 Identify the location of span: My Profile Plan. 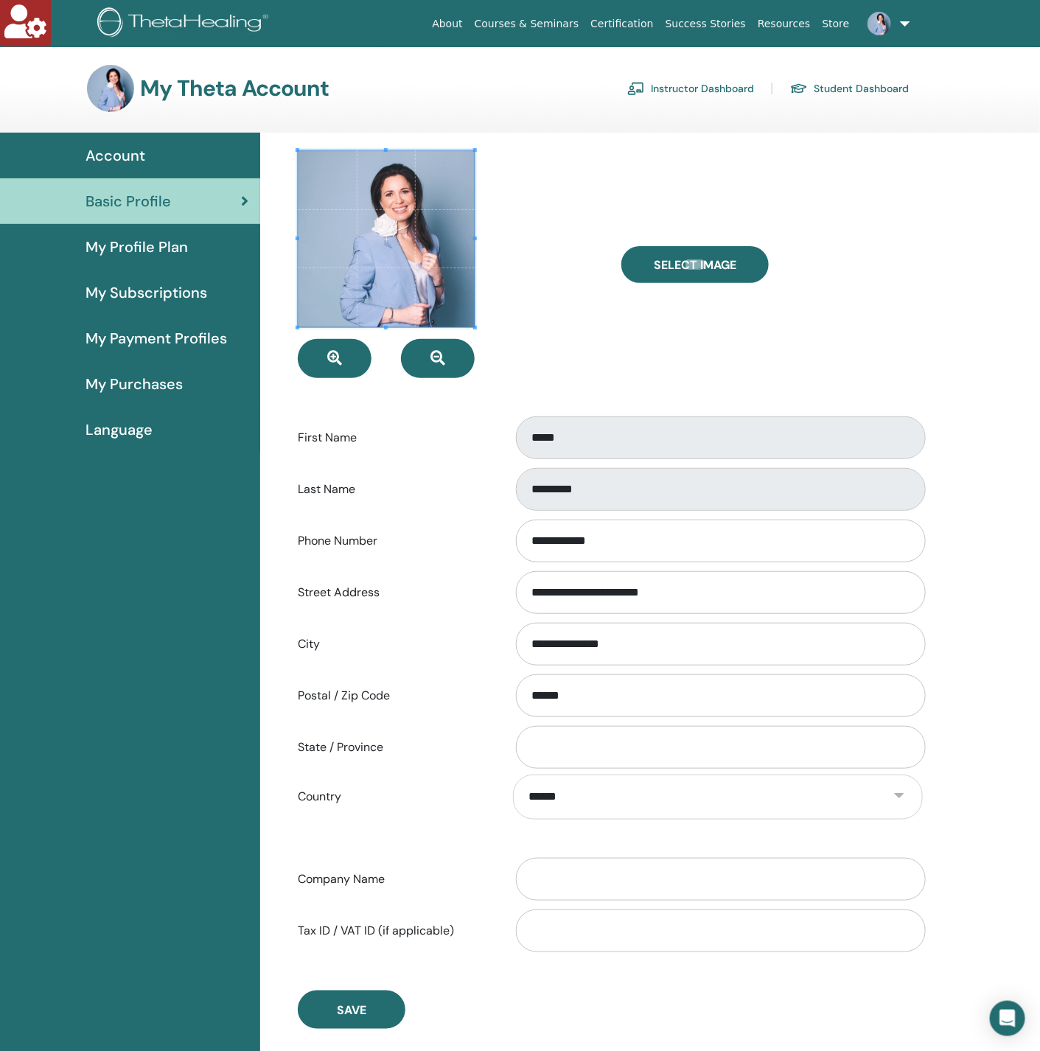
(136, 247).